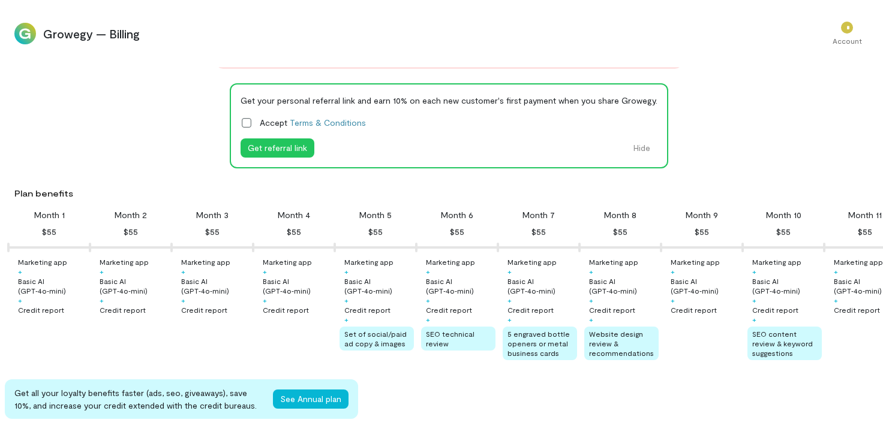 The image size is (883, 441). Describe the element at coordinates (294, 215) in the screenshot. I see `div: Month 4` at that location.